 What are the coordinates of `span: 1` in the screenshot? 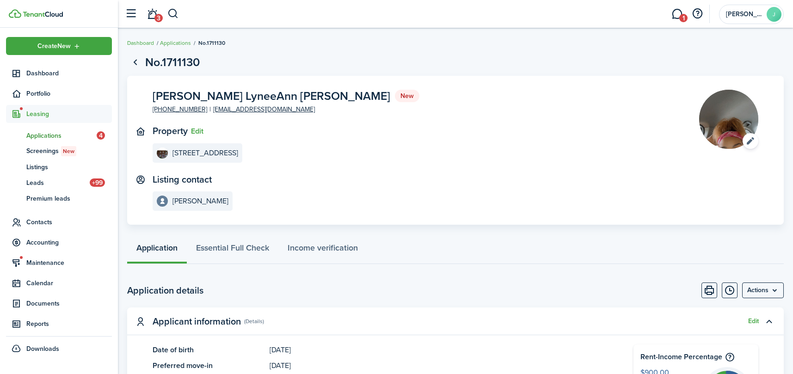 It's located at (683, 18).